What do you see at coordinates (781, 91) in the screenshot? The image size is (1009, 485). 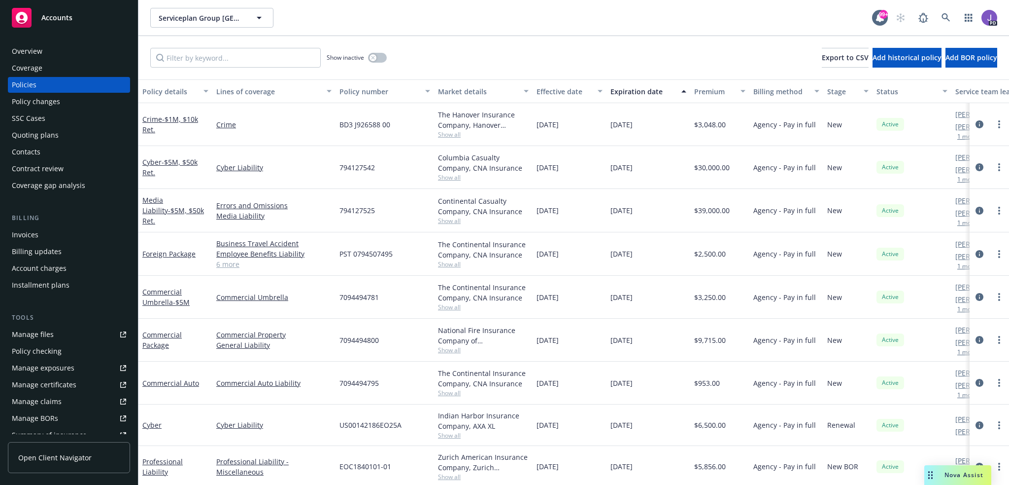 I see `div: Billing method` at bounding box center [781, 91].